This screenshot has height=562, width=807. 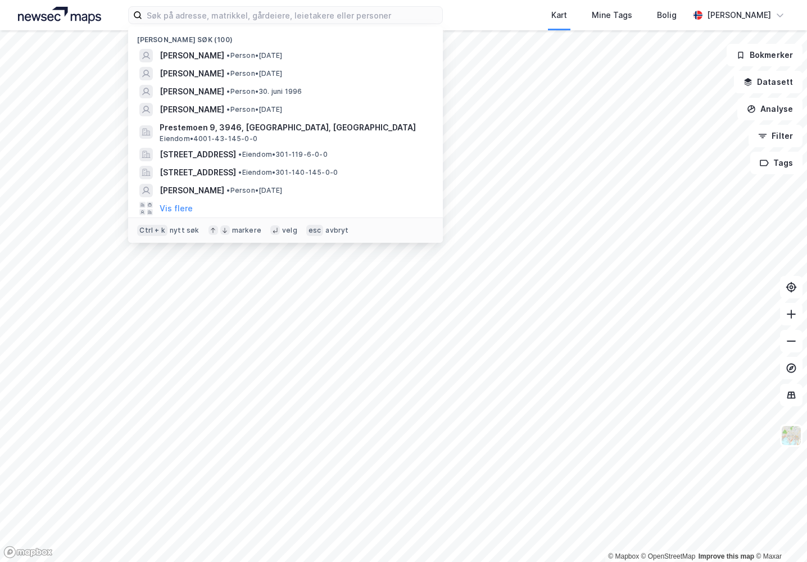 What do you see at coordinates (176, 209) in the screenshot?
I see `button: Vis flere` at bounding box center [176, 209].